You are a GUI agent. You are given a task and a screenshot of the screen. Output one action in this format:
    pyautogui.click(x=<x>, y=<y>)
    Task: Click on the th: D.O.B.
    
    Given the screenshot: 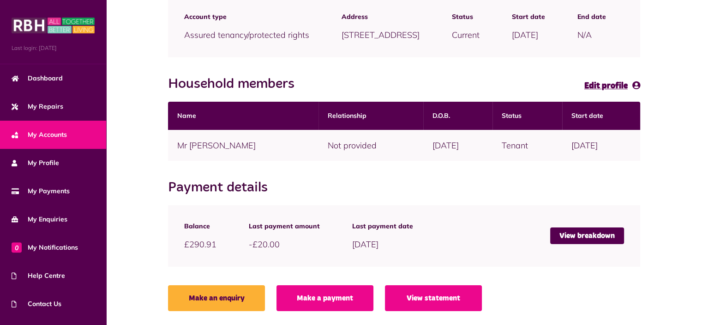 What is the action you would take?
    pyautogui.click(x=458, y=115)
    